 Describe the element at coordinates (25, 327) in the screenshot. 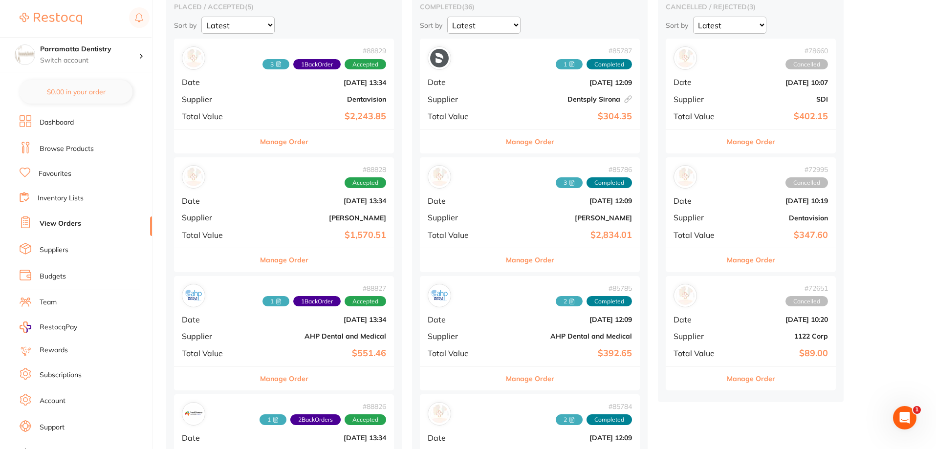

I see `img: RestocqPay` at that location.